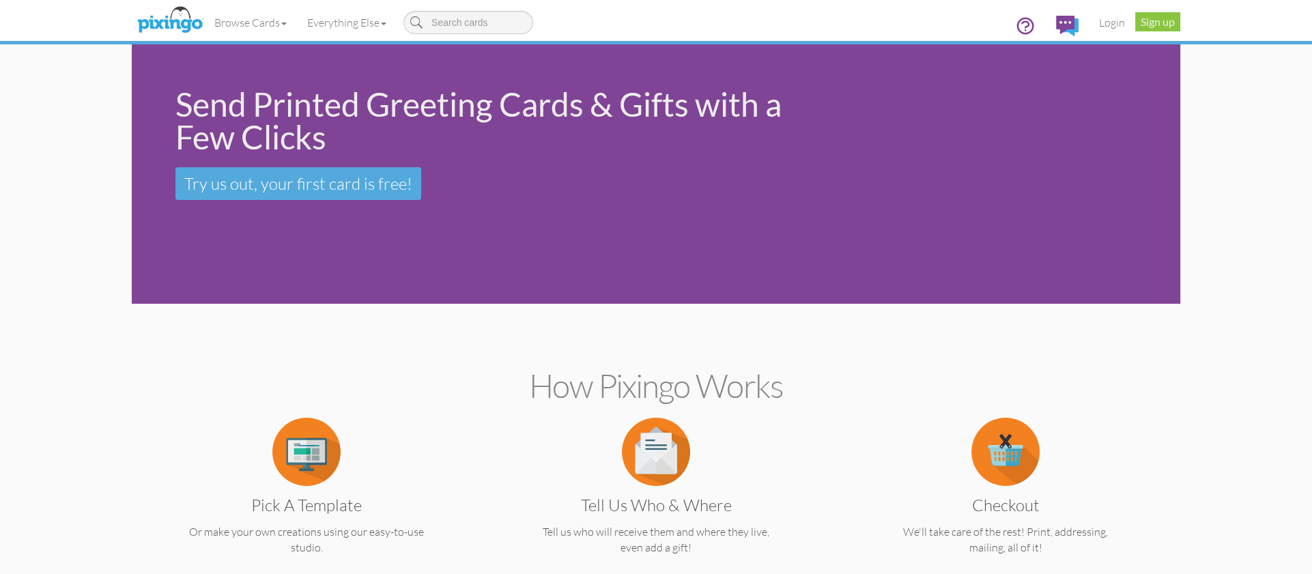 The width and height of the screenshot is (1312, 574). I want to click on a: Try us out, your first card is free!, so click(298, 184).